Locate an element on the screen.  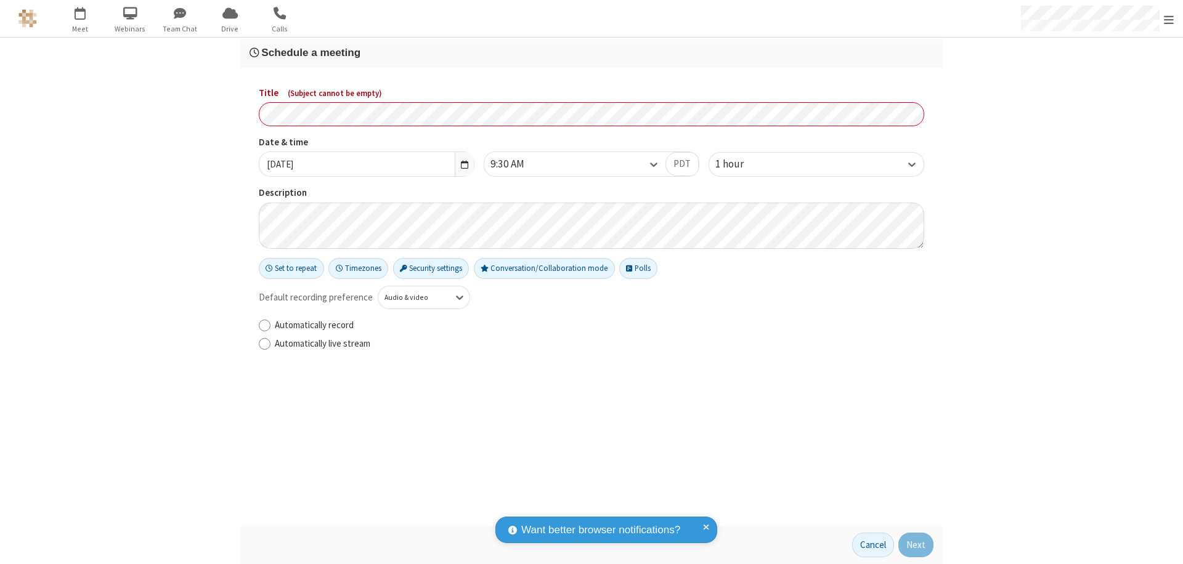
span: Meet is located at coordinates (80, 29).